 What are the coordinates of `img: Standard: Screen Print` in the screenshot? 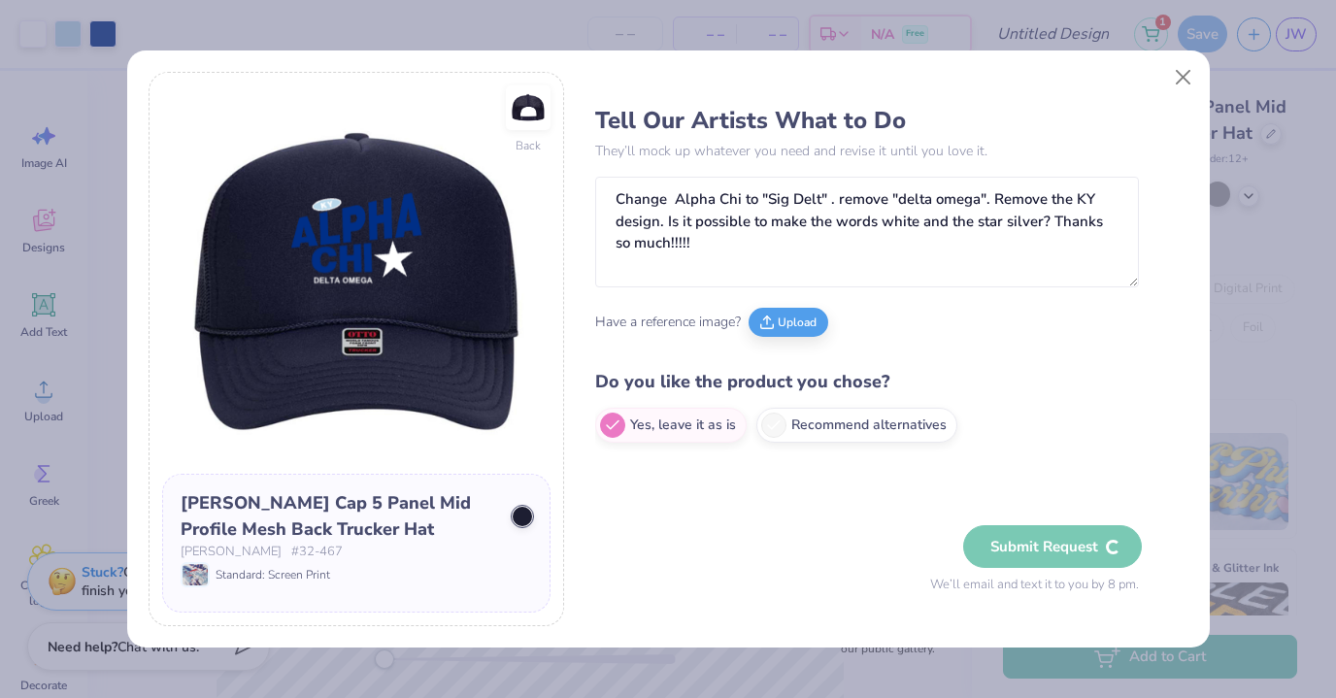 It's located at (195, 575).